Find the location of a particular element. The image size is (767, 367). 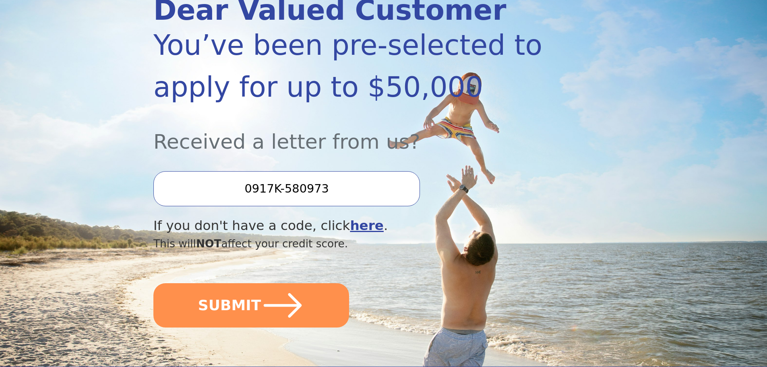

button: SUBMIT is located at coordinates (251, 305).